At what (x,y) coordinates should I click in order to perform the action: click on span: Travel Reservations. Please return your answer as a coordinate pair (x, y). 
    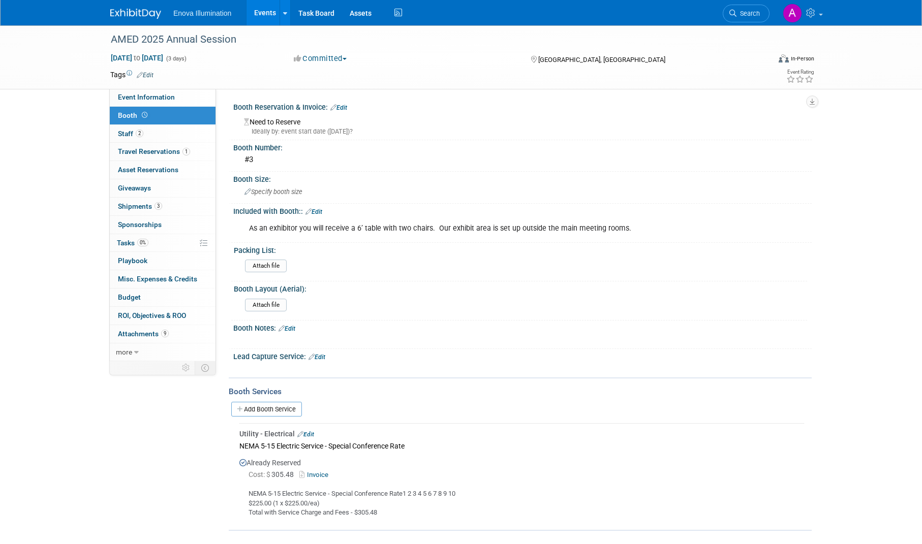
    Looking at the image, I should click on (154, 151).